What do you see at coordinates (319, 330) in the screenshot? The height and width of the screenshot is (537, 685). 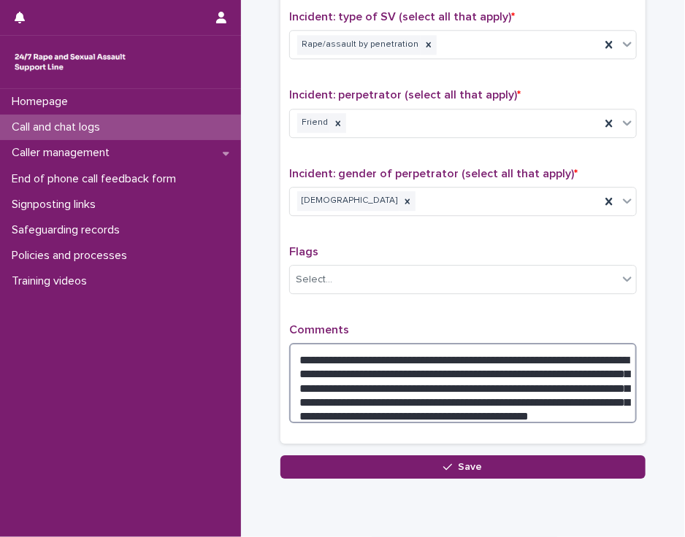 I see `span: Comments` at bounding box center [319, 330].